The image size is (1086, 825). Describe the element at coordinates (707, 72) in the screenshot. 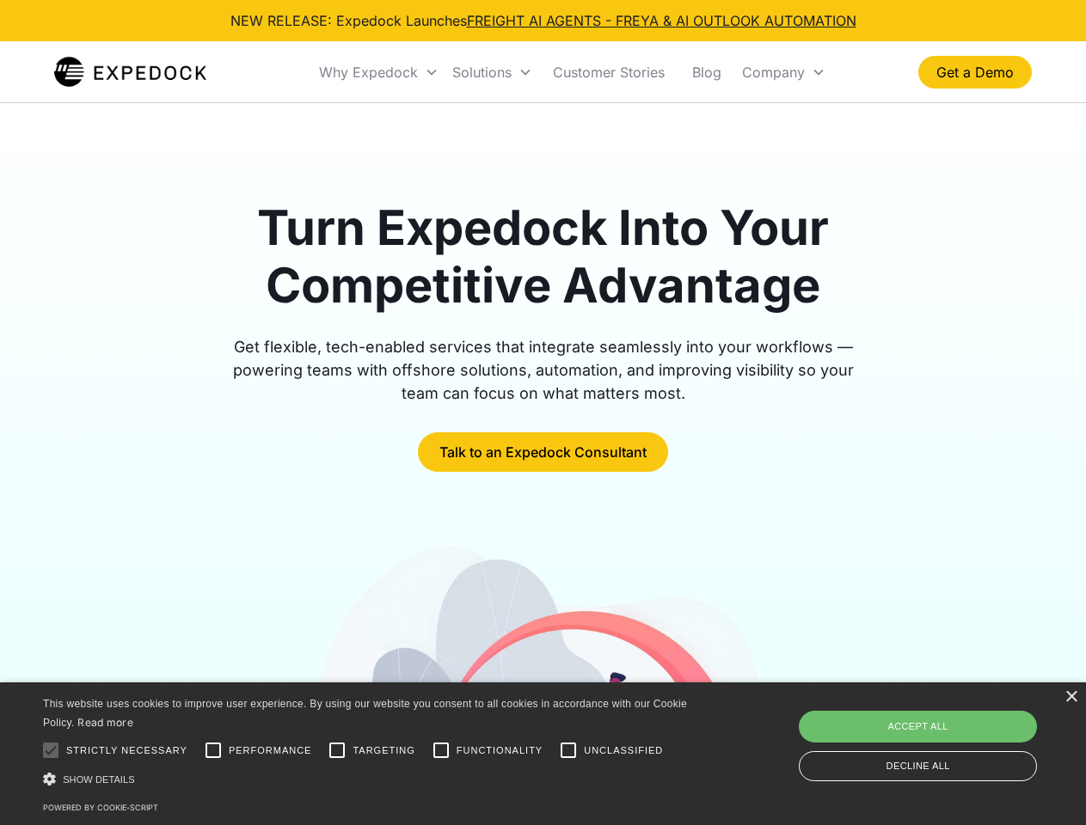

I see `a: Blog` at that location.